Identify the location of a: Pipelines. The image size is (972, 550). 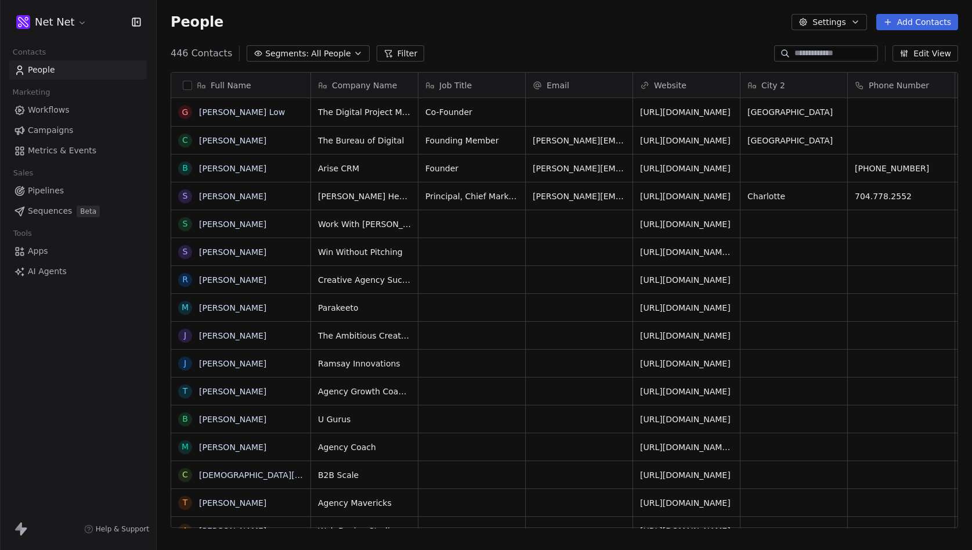
(78, 190).